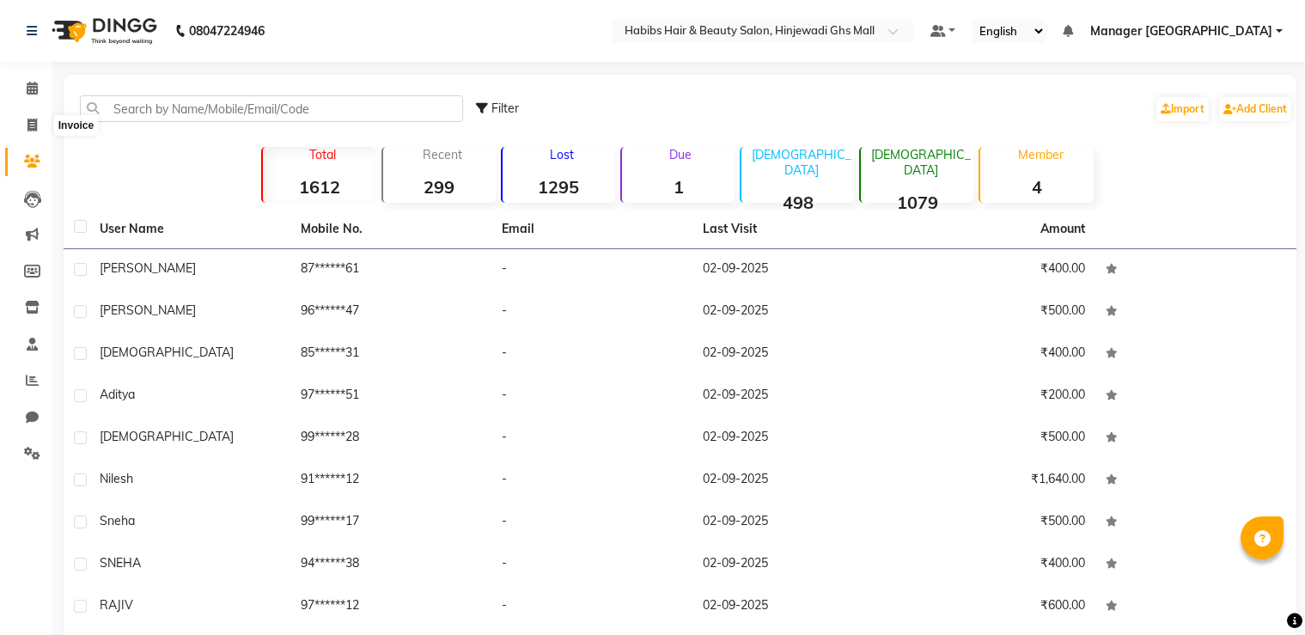 The height and width of the screenshot is (635, 1305). What do you see at coordinates (917, 202) in the screenshot?
I see `strong: 1079` at bounding box center [917, 202].